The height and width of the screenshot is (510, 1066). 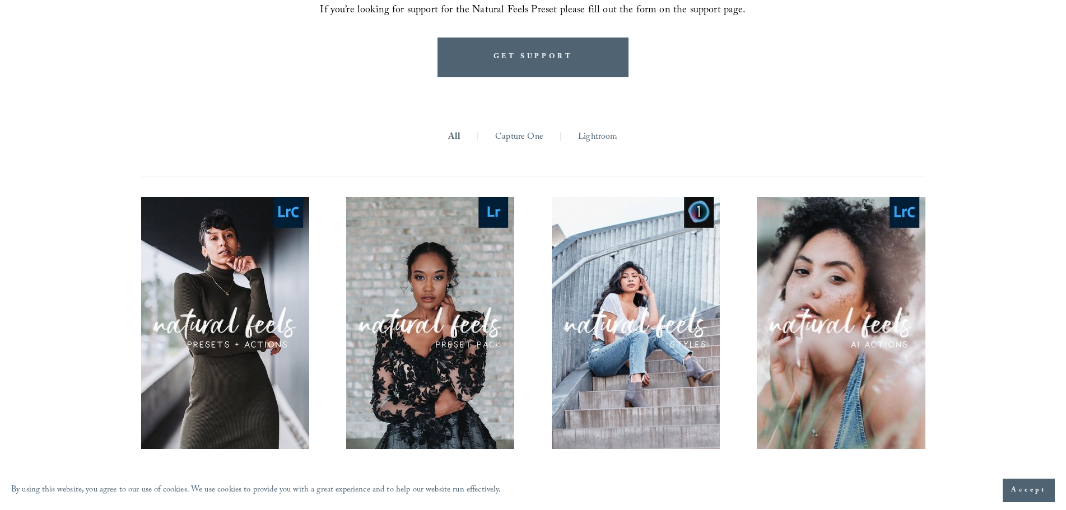 What do you see at coordinates (533, 57) in the screenshot?
I see `a: GET SUPPORT` at bounding box center [533, 57].